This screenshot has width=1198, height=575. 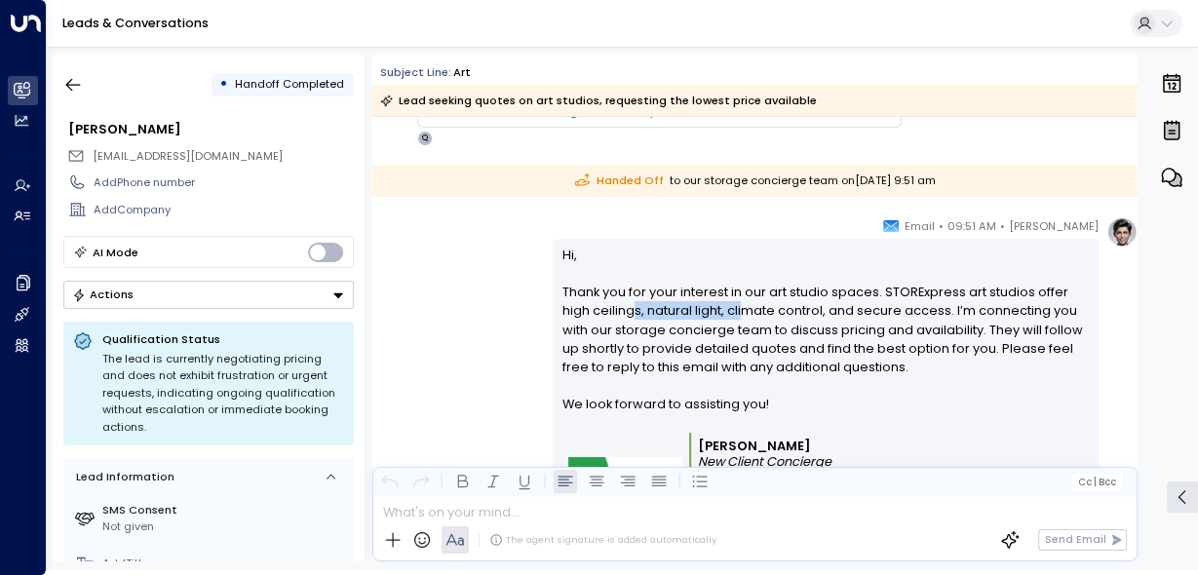 I want to click on label: SMS Consent, so click(x=224, y=510).